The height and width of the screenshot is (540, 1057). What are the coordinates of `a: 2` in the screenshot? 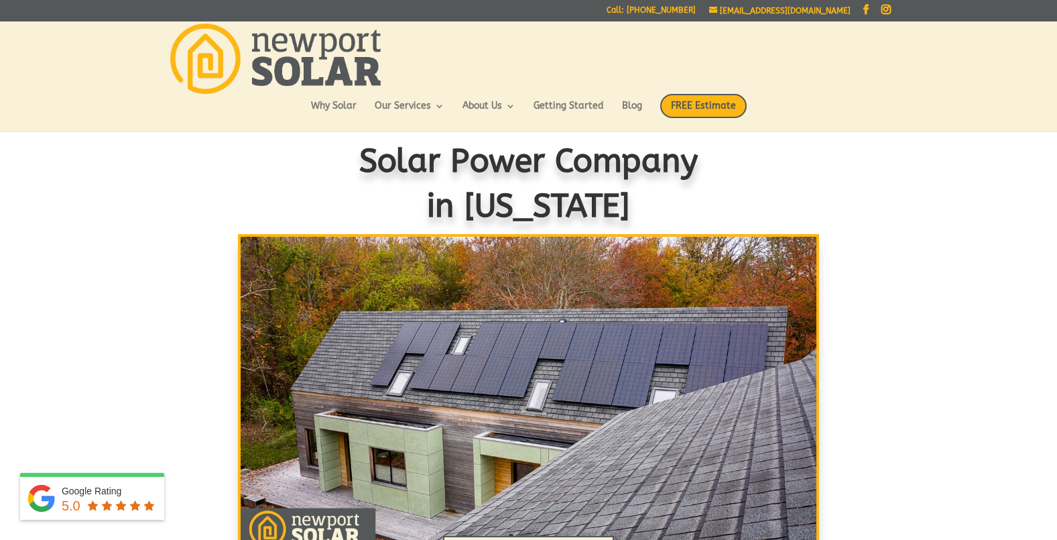 It's located at (522, 536).